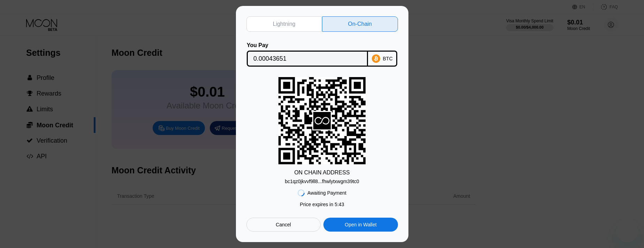 Image resolution: width=644 pixels, height=248 pixels. What do you see at coordinates (307, 45) in the screenshot?
I see `div: You Pay` at bounding box center [307, 45].